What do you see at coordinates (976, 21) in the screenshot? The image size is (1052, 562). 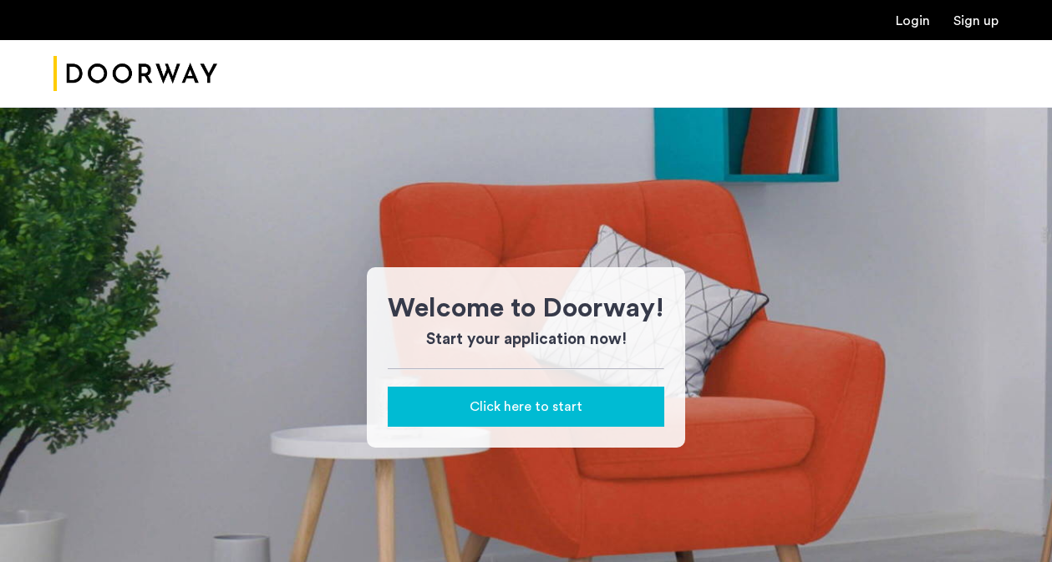 I see `a: Registration` at bounding box center [976, 21].